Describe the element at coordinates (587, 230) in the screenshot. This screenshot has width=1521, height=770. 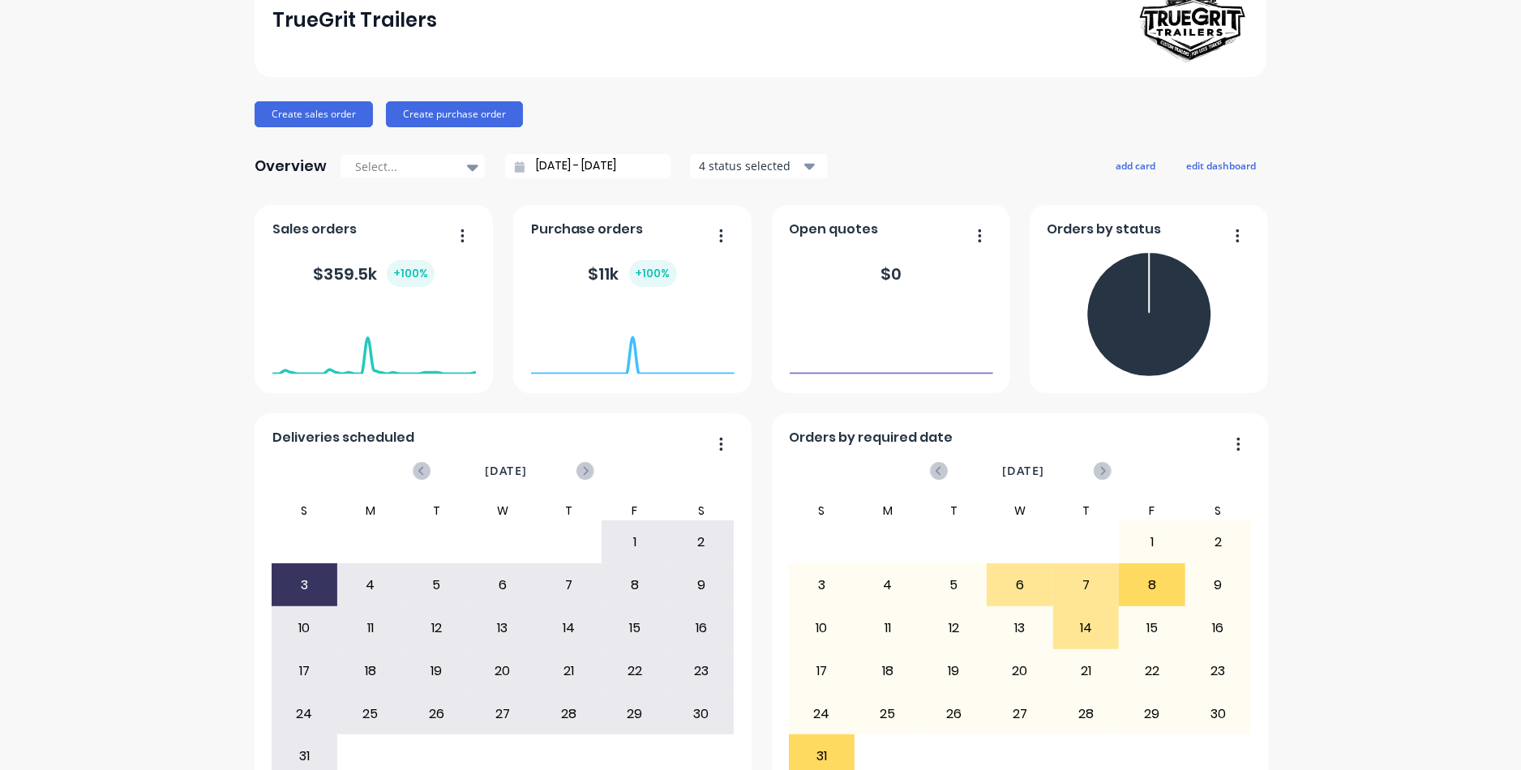
I see `span: Purchase orders` at that location.